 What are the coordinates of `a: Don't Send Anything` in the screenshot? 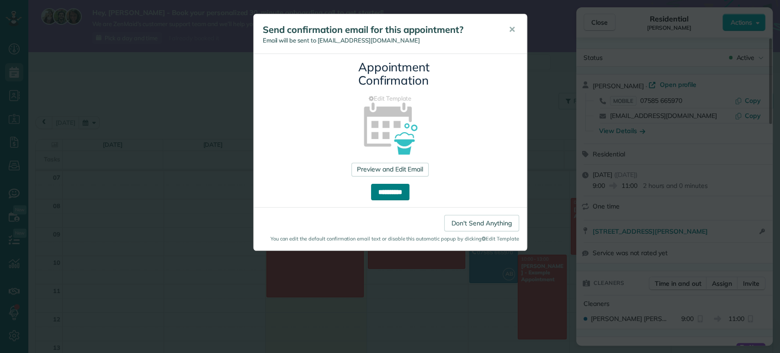 It's located at (481, 223).